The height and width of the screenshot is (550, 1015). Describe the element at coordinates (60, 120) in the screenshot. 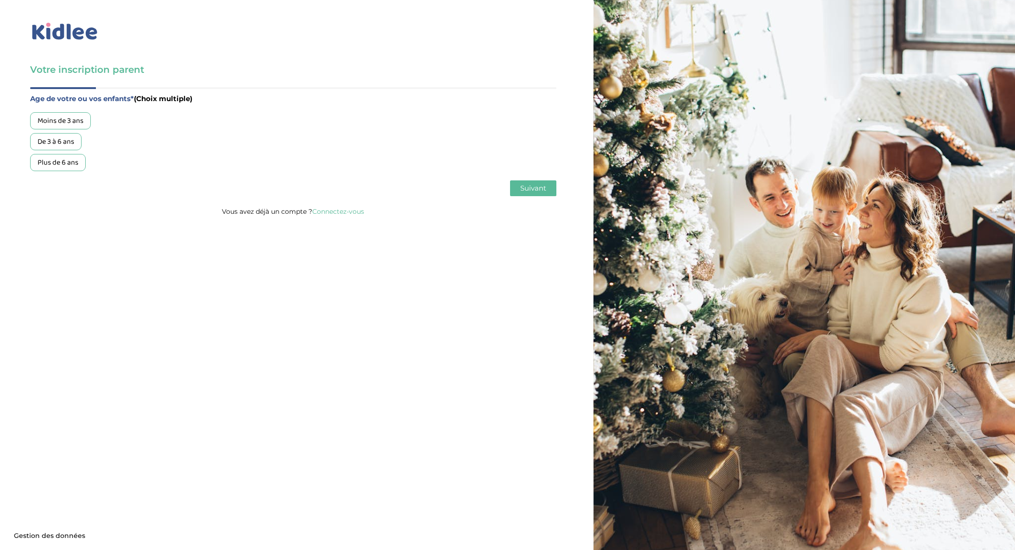

I see `div: Moins de 3 ans` at that location.